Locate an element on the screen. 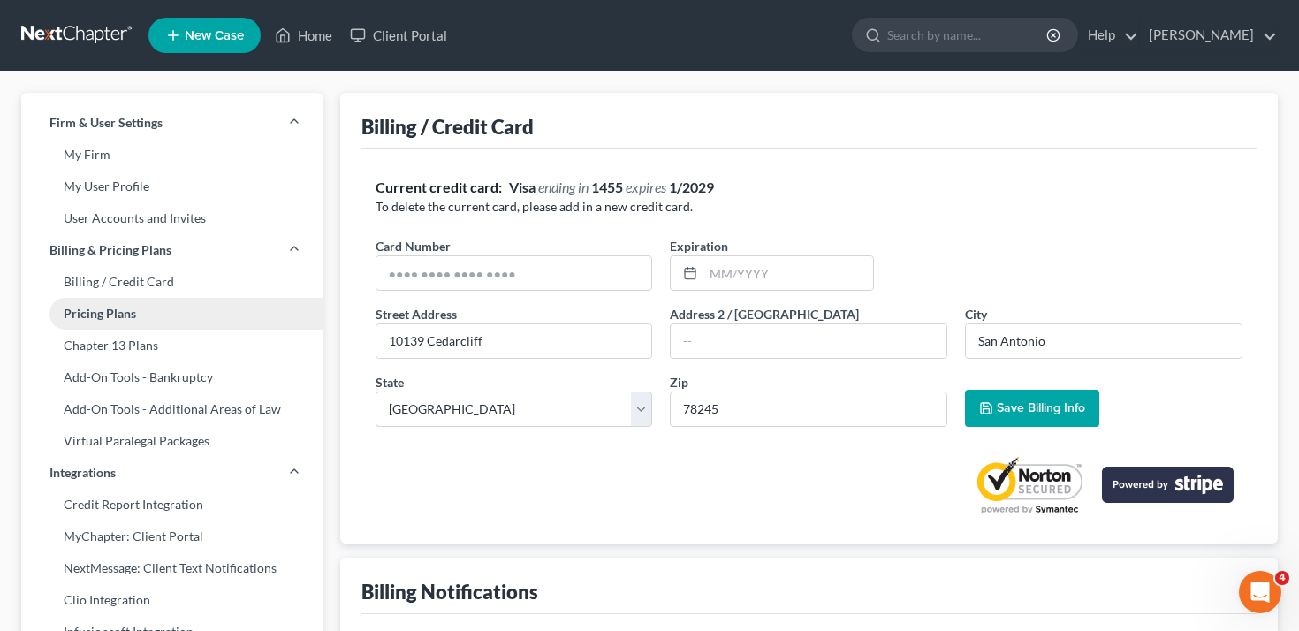 This screenshot has height=631, width=1299. span: Save Billing Info is located at coordinates (1041, 407).